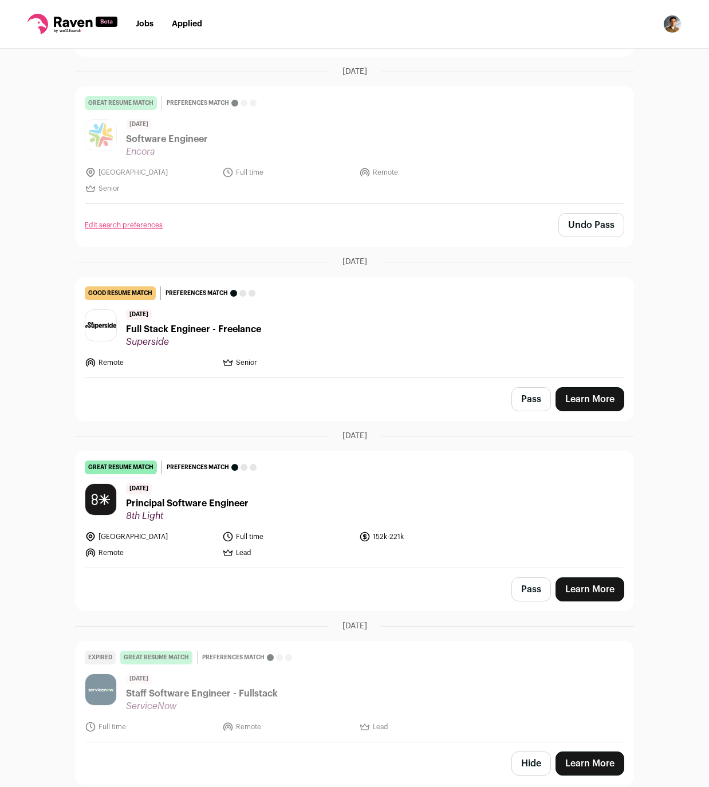  What do you see at coordinates (144, 24) in the screenshot?
I see `a: Jobs` at bounding box center [144, 24].